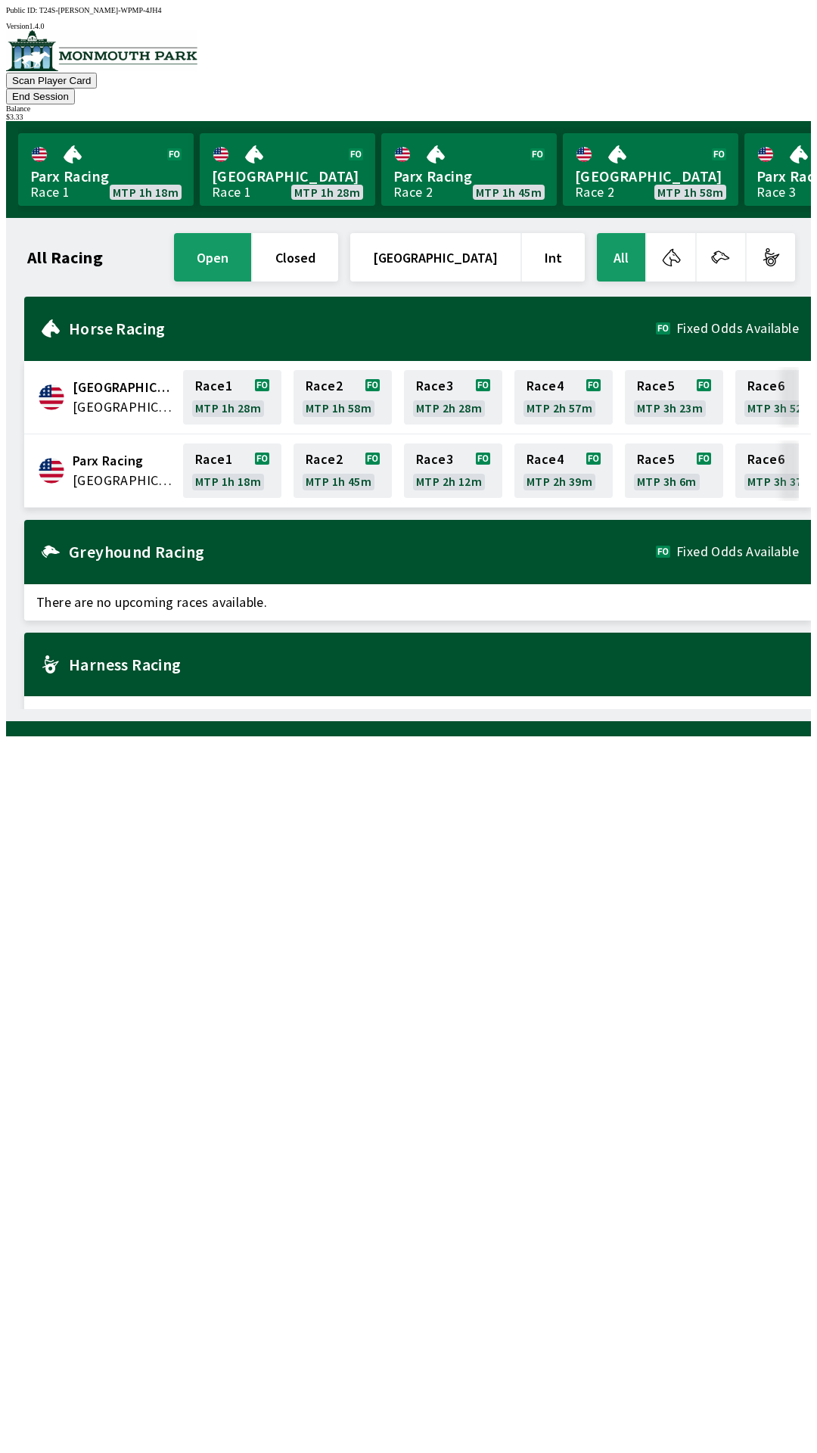  I want to click on div: Public ID:, so click(409, 10).